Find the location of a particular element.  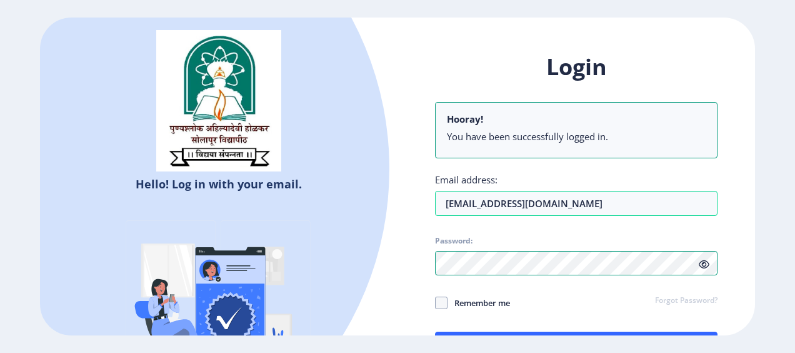

h1: Login is located at coordinates (576, 67).